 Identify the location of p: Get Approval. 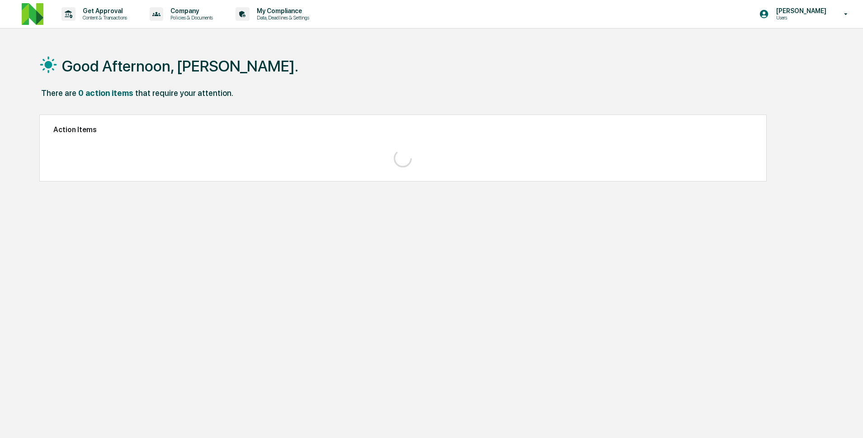
(104, 11).